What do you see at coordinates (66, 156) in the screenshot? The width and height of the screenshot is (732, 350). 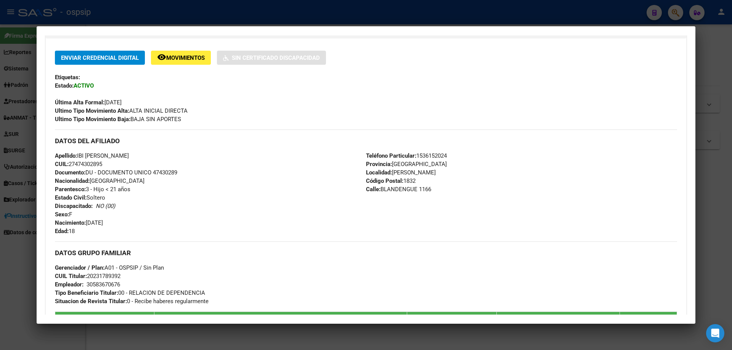 I see `strong: Apellido:` at bounding box center [66, 156].